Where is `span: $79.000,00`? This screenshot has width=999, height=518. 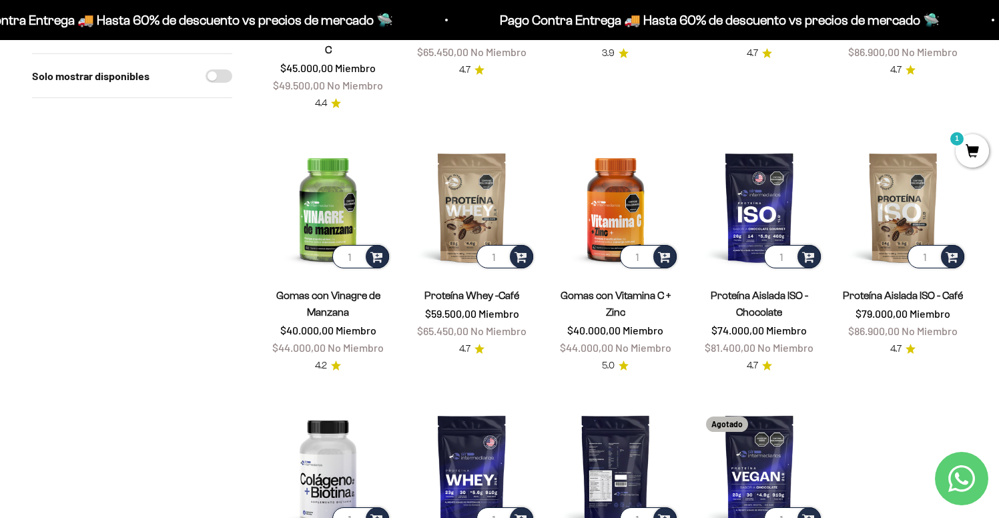
span: $79.000,00 is located at coordinates (882, 313).